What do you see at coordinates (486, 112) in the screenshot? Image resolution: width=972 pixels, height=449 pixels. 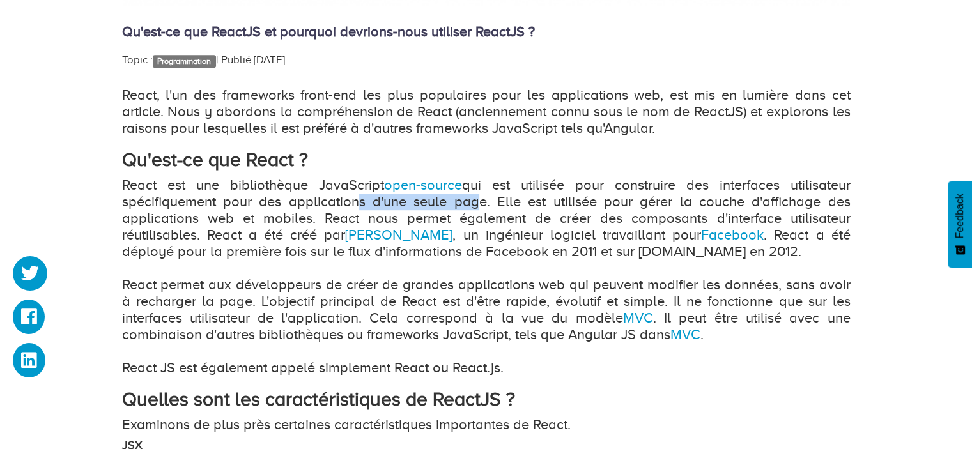 I see `p: React, l'un des frameworks front-end les plus populaires pour les applications web, est mis en lu...` at bounding box center [486, 112].